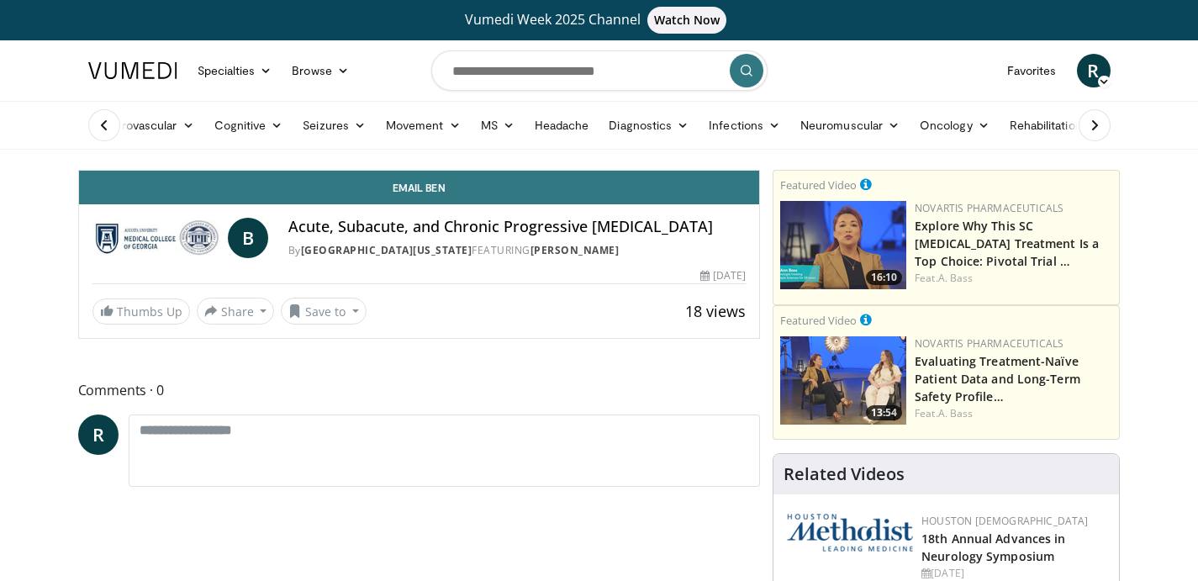  I want to click on a: B, so click(248, 238).